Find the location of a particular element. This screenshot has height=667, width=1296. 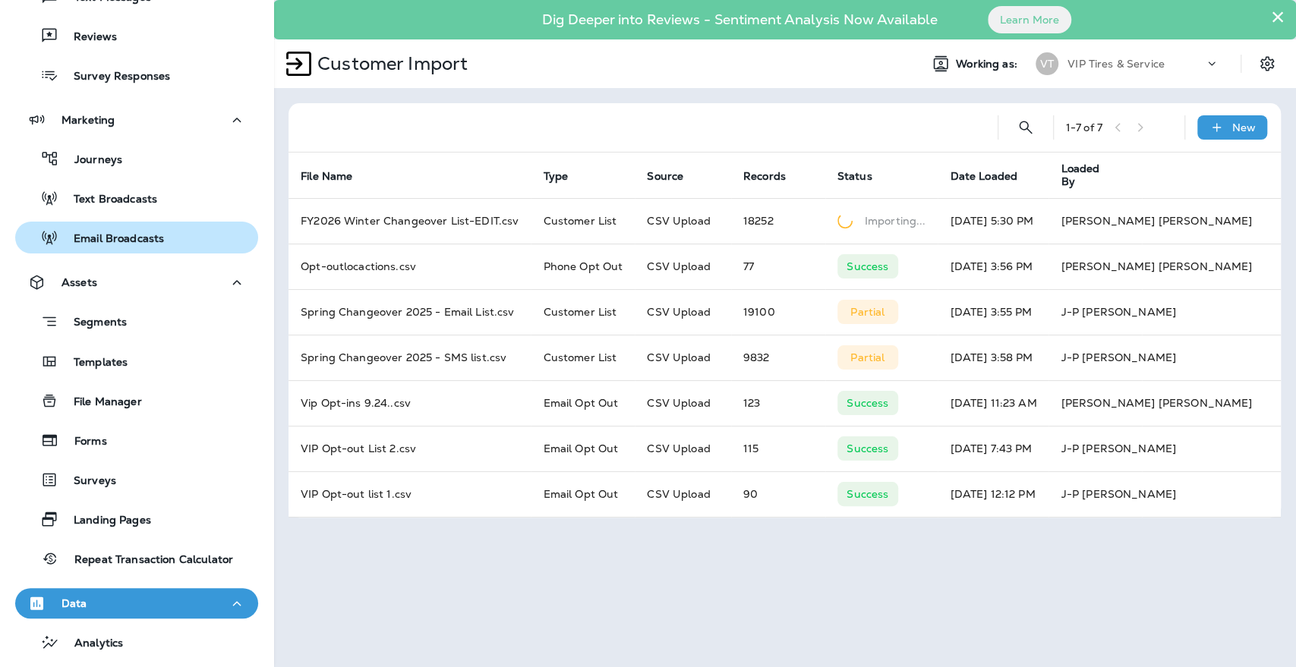

button: Templates is located at coordinates (137, 361).